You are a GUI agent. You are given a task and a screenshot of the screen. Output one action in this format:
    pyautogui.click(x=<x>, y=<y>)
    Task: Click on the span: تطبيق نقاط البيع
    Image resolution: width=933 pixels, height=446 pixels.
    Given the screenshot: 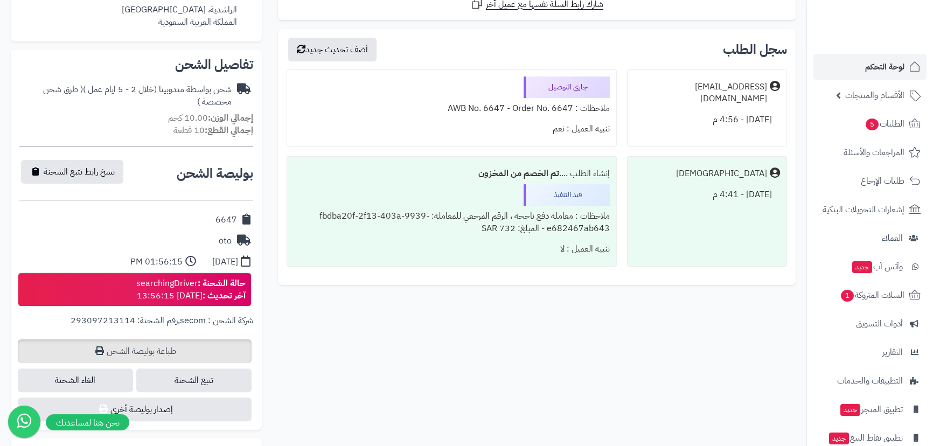 What is the action you would take?
    pyautogui.click(x=865, y=438)
    